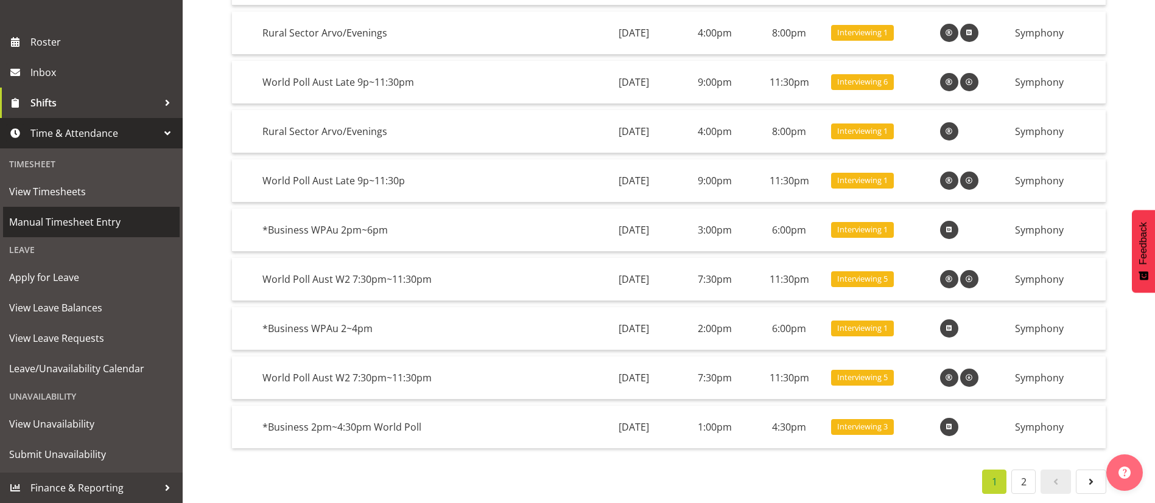 This screenshot has width=1155, height=503. What do you see at coordinates (91, 308) in the screenshot?
I see `a: View Leave Balances` at bounding box center [91, 308].